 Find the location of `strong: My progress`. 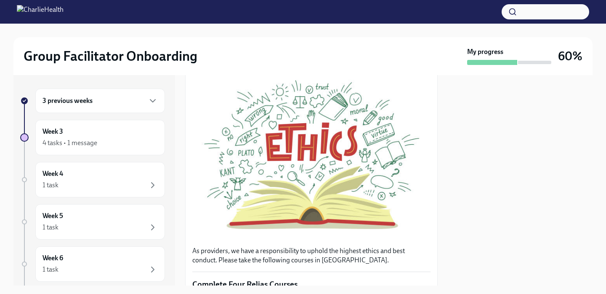

strong: My progress is located at coordinates (486, 52).